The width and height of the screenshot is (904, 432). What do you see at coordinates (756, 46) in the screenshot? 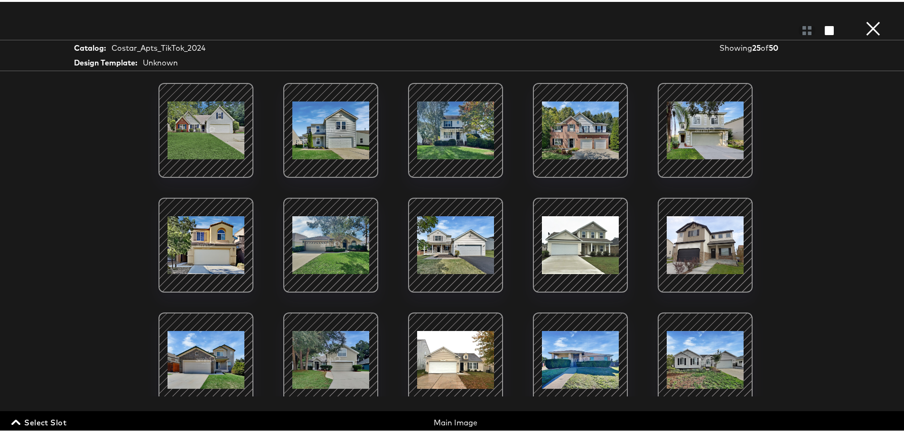
I see `strong: 25` at bounding box center [756, 46].